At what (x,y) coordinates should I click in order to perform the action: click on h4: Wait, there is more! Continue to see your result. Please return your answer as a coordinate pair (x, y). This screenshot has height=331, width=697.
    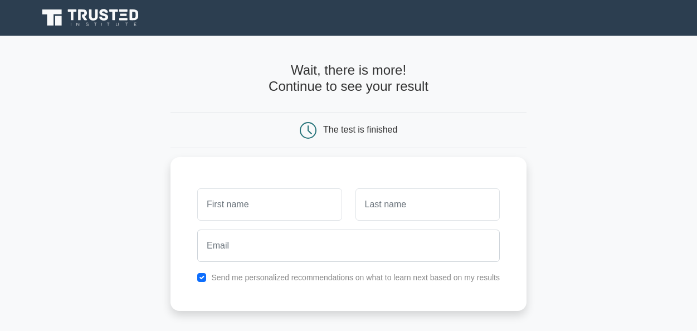
    Looking at the image, I should click on (348, 79).